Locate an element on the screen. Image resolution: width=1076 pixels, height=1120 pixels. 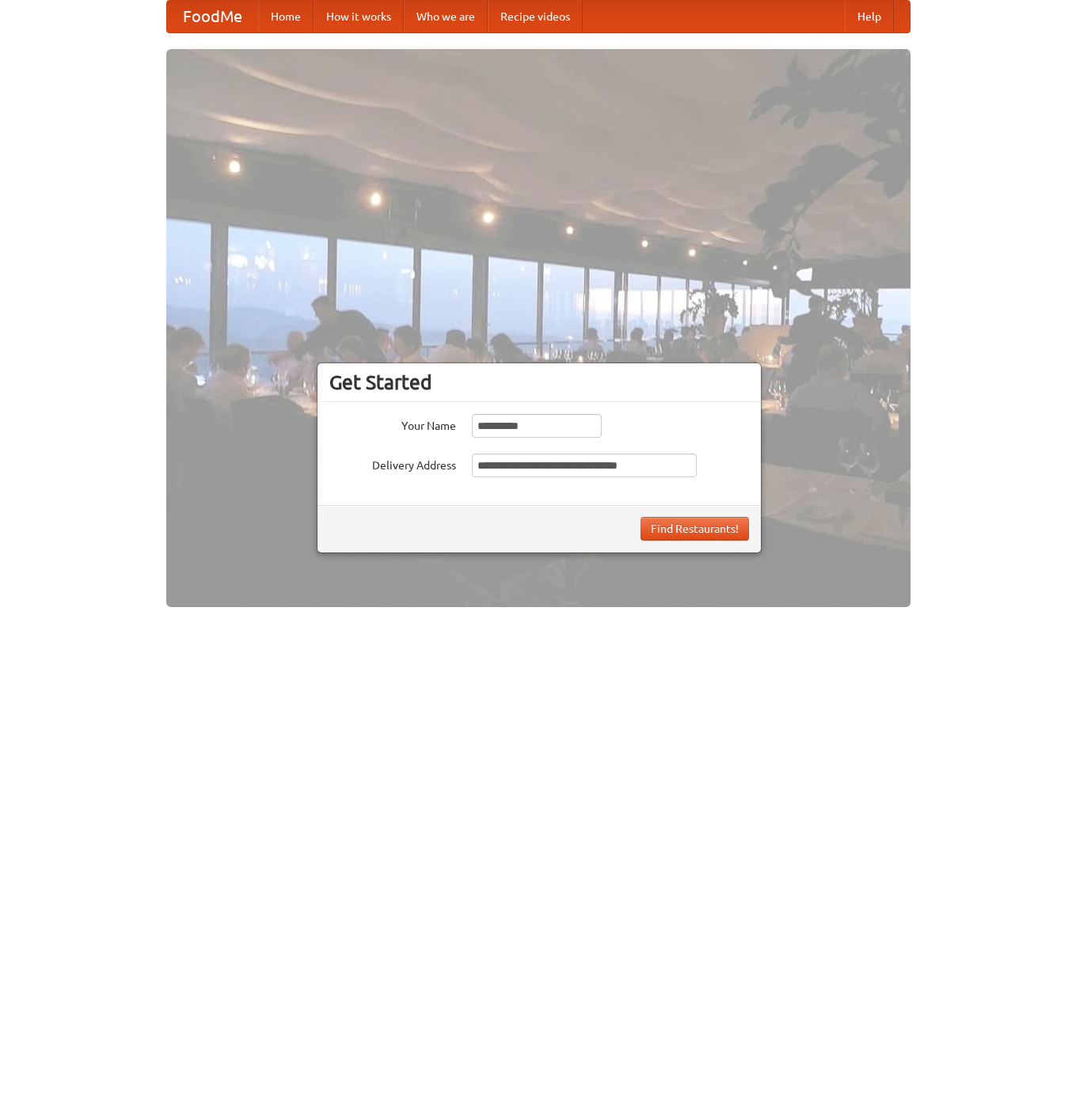
button: Find Restaurants! is located at coordinates (695, 528).